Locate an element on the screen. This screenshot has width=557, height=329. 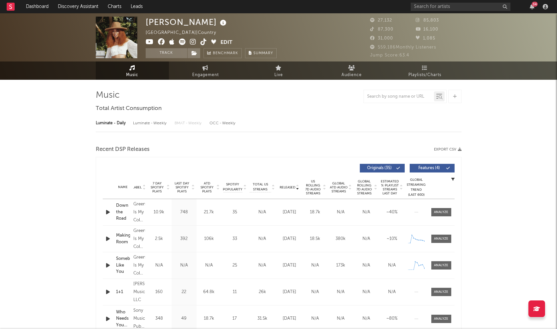
span: Spotify Popularity is located at coordinates (232, 187).